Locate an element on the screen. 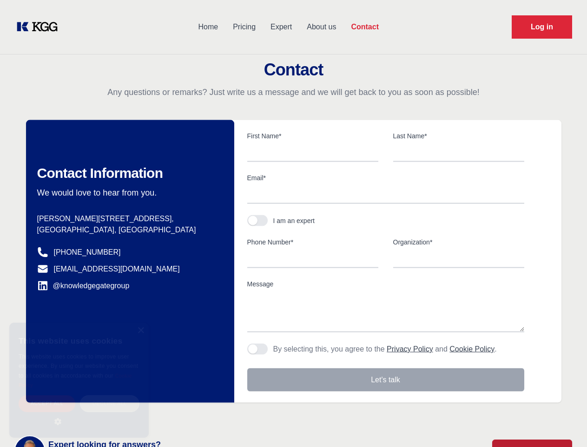 The width and height of the screenshot is (587, 447). div: Decline all is located at coordinates (110, 403).